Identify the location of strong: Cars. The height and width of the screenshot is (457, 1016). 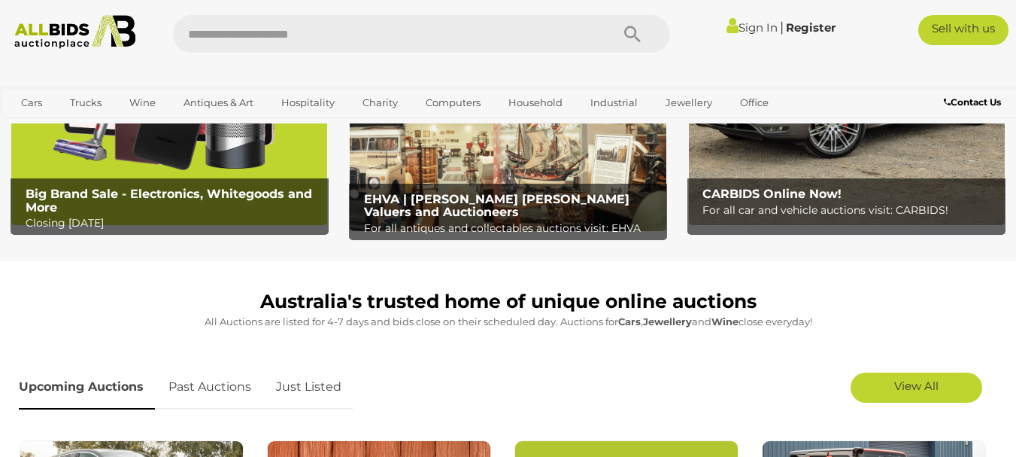
(629, 321).